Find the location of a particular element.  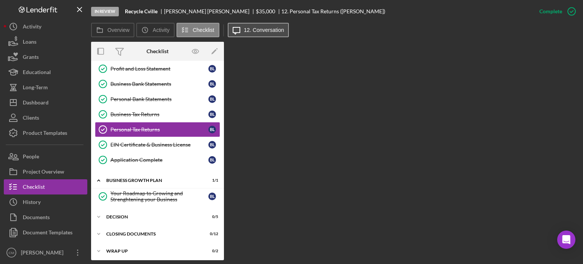

button: People is located at coordinates (46, 156).